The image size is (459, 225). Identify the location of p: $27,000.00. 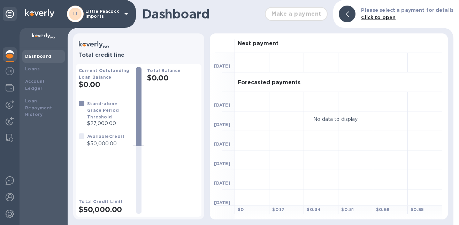
(109, 123).